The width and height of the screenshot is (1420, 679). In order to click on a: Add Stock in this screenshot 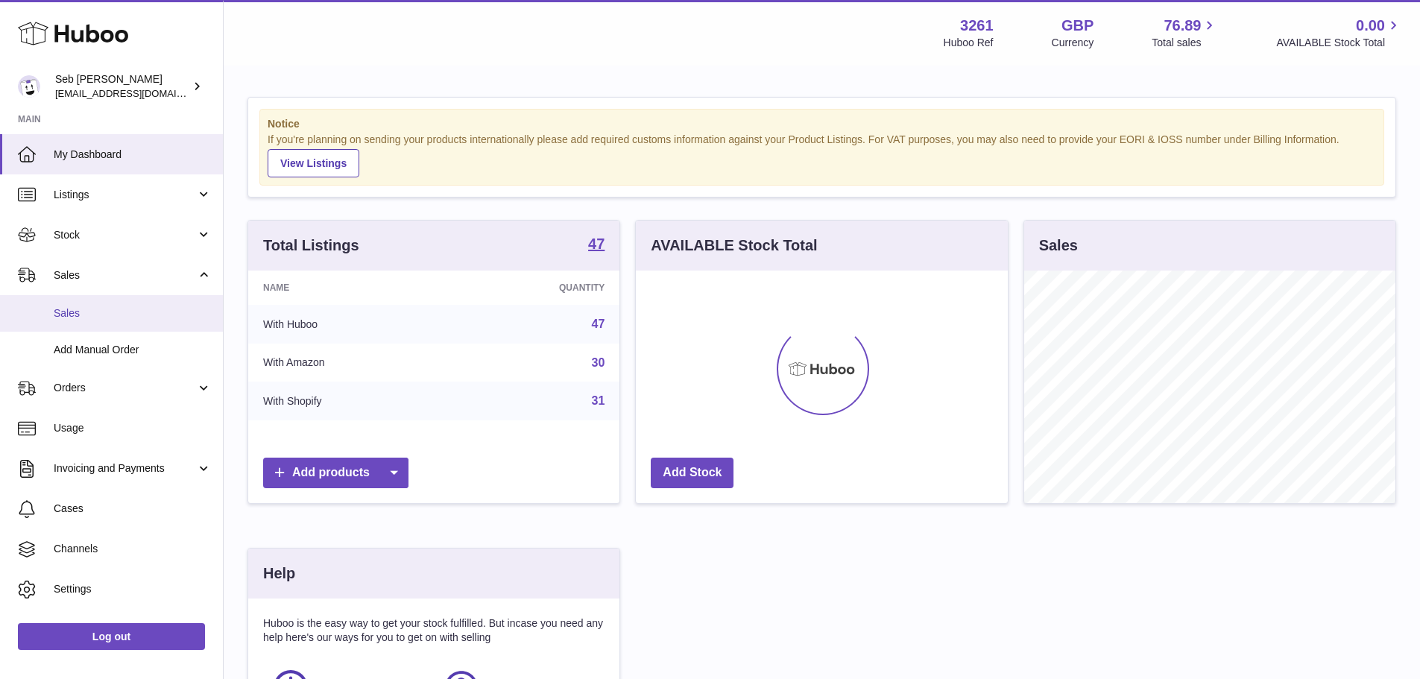, I will do `click(692, 473)`.